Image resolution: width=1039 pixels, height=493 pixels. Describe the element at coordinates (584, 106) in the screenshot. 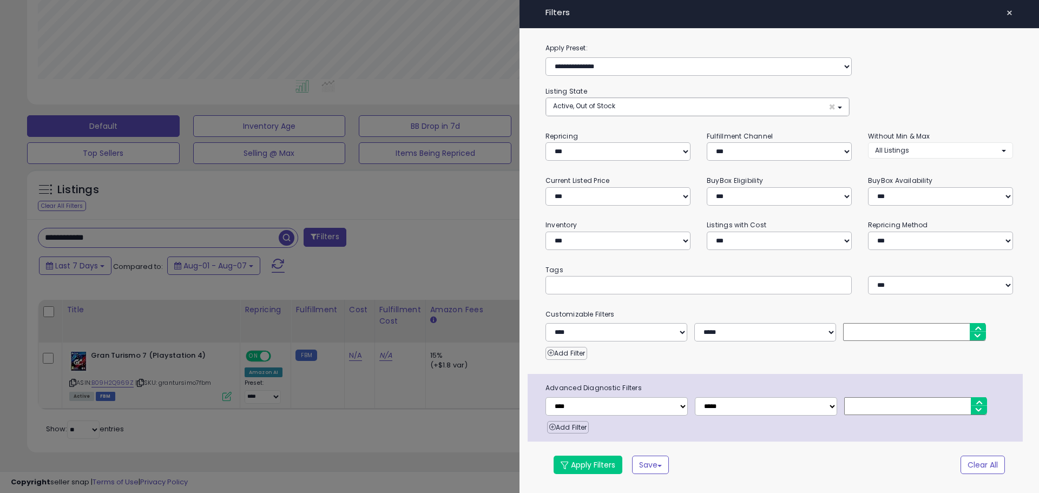

I see `span: Active, Out of Stock` at that location.